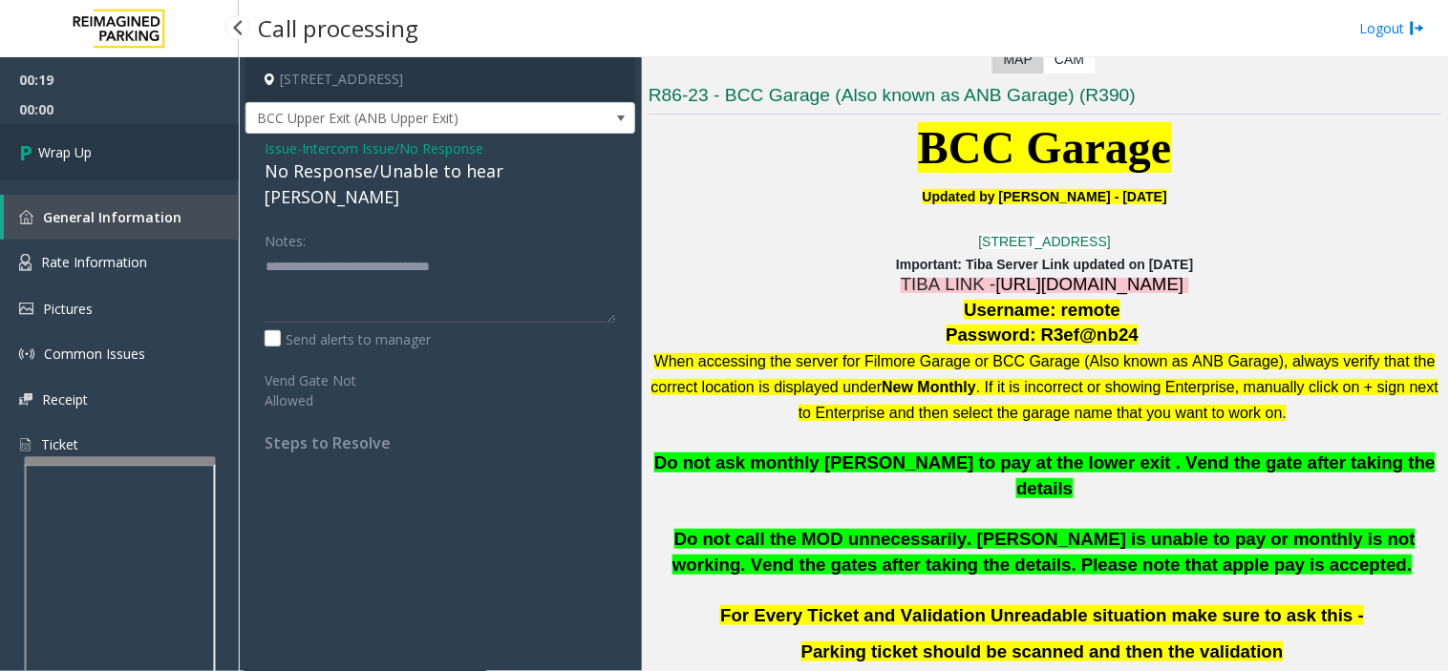 The height and width of the screenshot is (671, 1449). I want to click on label: Vend Gate Not Allowed, so click(335, 387).